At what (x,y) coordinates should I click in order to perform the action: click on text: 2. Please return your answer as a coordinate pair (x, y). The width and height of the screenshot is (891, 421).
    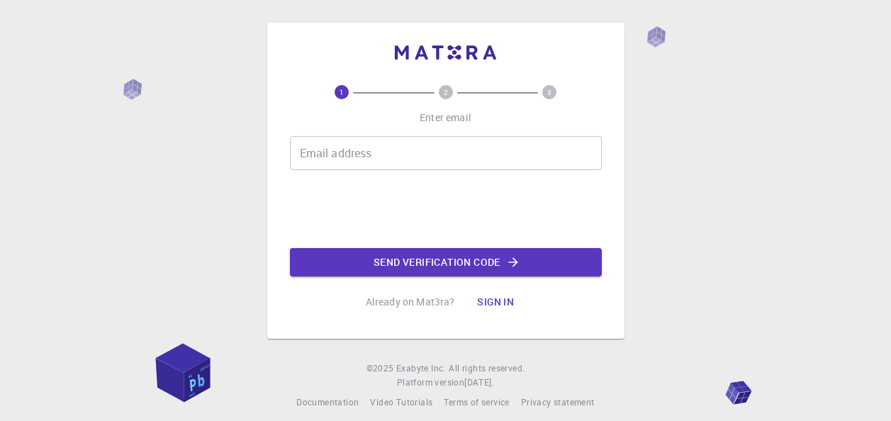
    Looking at the image, I should click on (446, 92).